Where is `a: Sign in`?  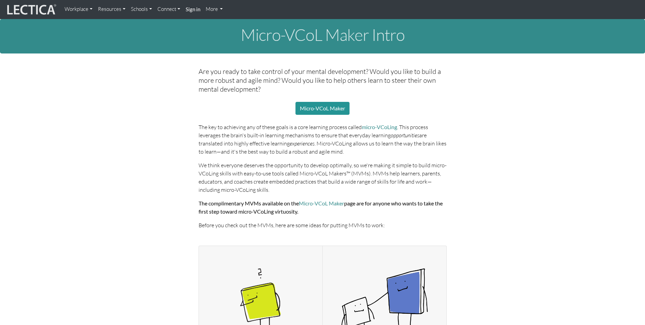 a: Sign in is located at coordinates (193, 10).